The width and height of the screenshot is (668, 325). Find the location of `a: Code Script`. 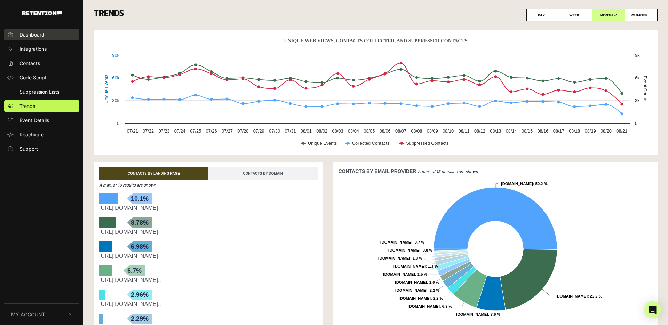

a: Code Script is located at coordinates (42, 77).